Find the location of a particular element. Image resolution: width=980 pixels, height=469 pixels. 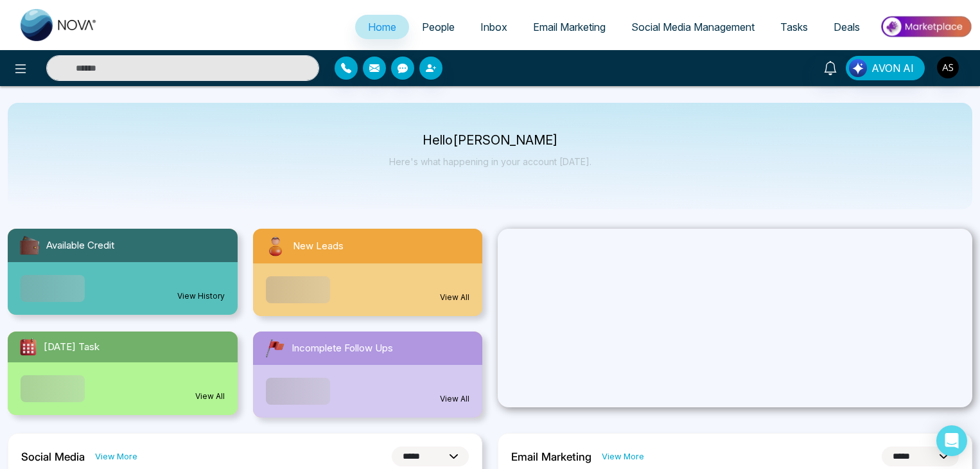

a: View History is located at coordinates (201, 296).